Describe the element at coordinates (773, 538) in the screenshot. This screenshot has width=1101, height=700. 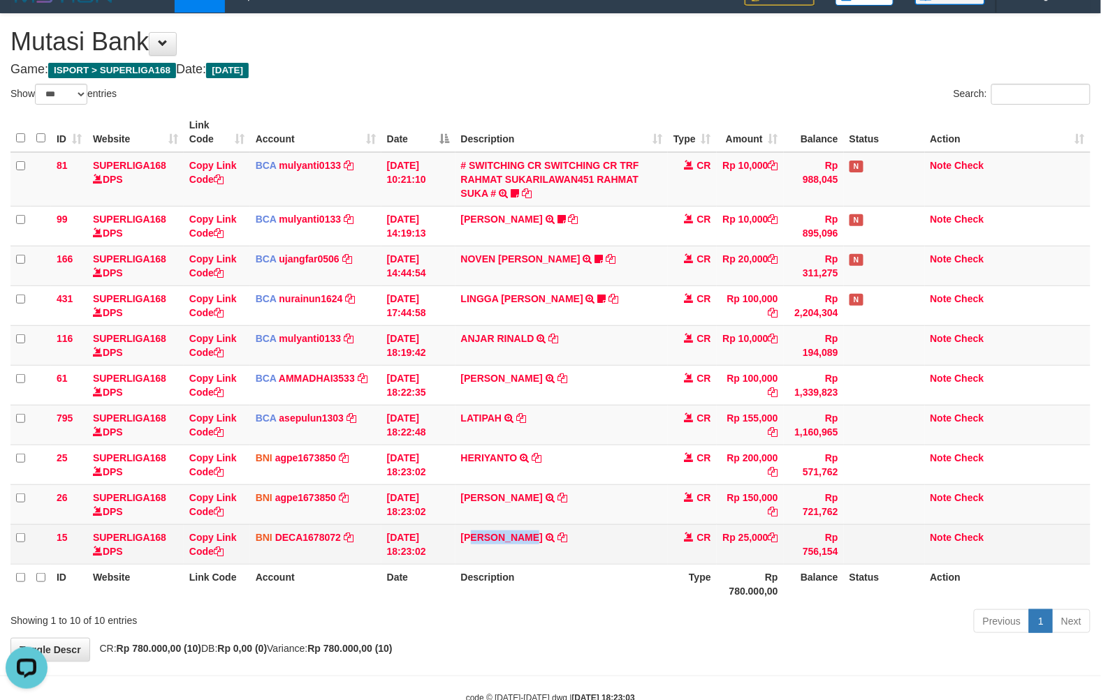
I see `a: Copy Rp 25,000 to clipboard` at that location.